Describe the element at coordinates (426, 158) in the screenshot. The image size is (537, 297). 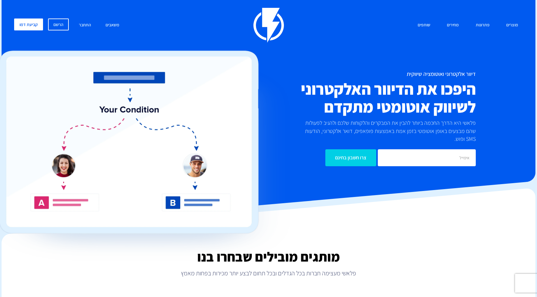
I see `input: אימייל` at that location.